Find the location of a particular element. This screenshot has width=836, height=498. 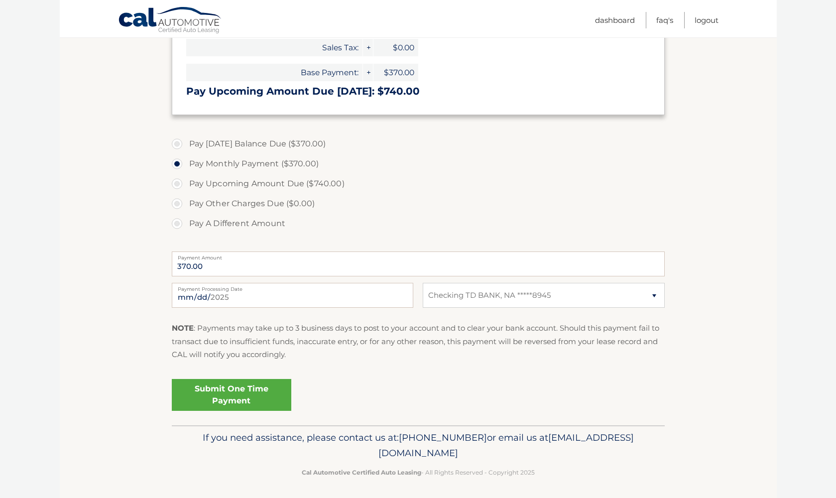

input: Payment Date is located at coordinates (292, 295).